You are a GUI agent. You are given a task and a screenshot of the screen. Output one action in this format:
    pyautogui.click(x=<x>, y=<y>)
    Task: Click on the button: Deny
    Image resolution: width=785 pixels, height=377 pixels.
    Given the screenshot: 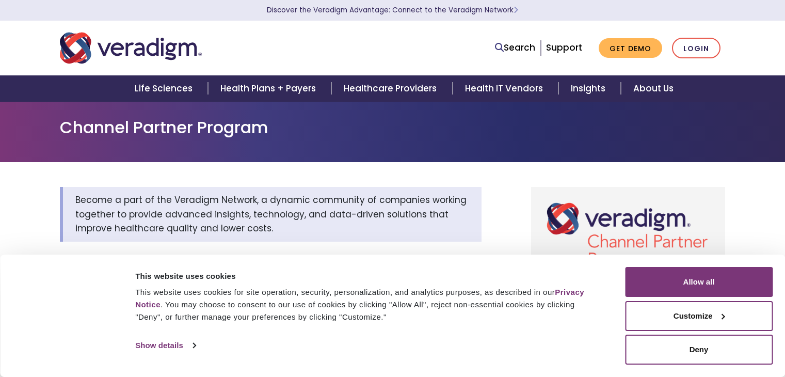 What is the action you would take?
    pyautogui.click(x=699, y=350)
    